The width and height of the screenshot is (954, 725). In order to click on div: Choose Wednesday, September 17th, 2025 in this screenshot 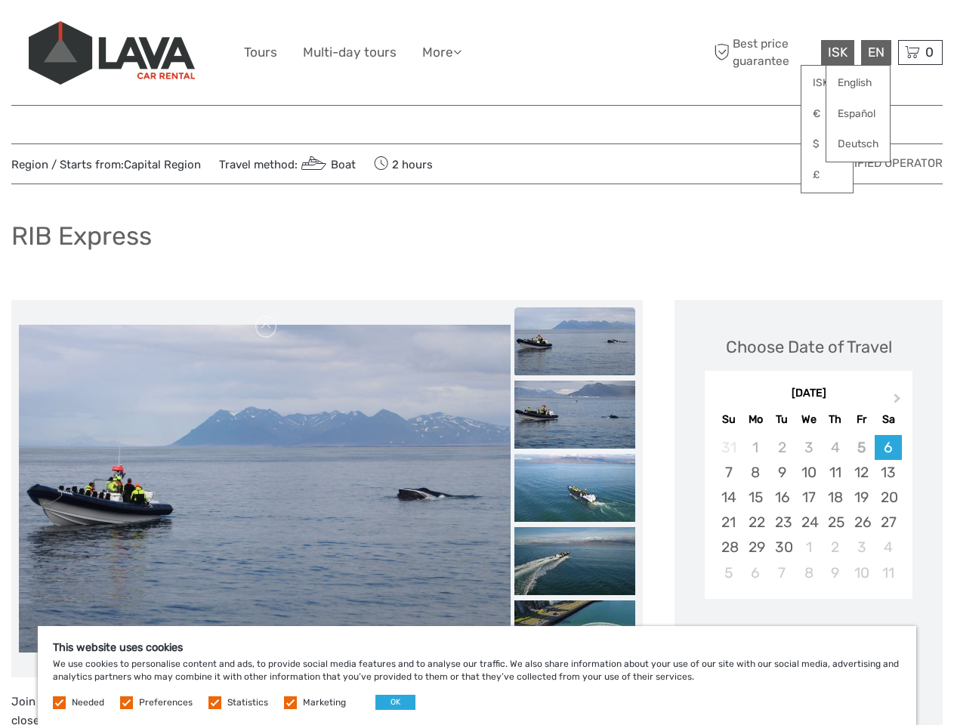, I will do `click(809, 497)`.